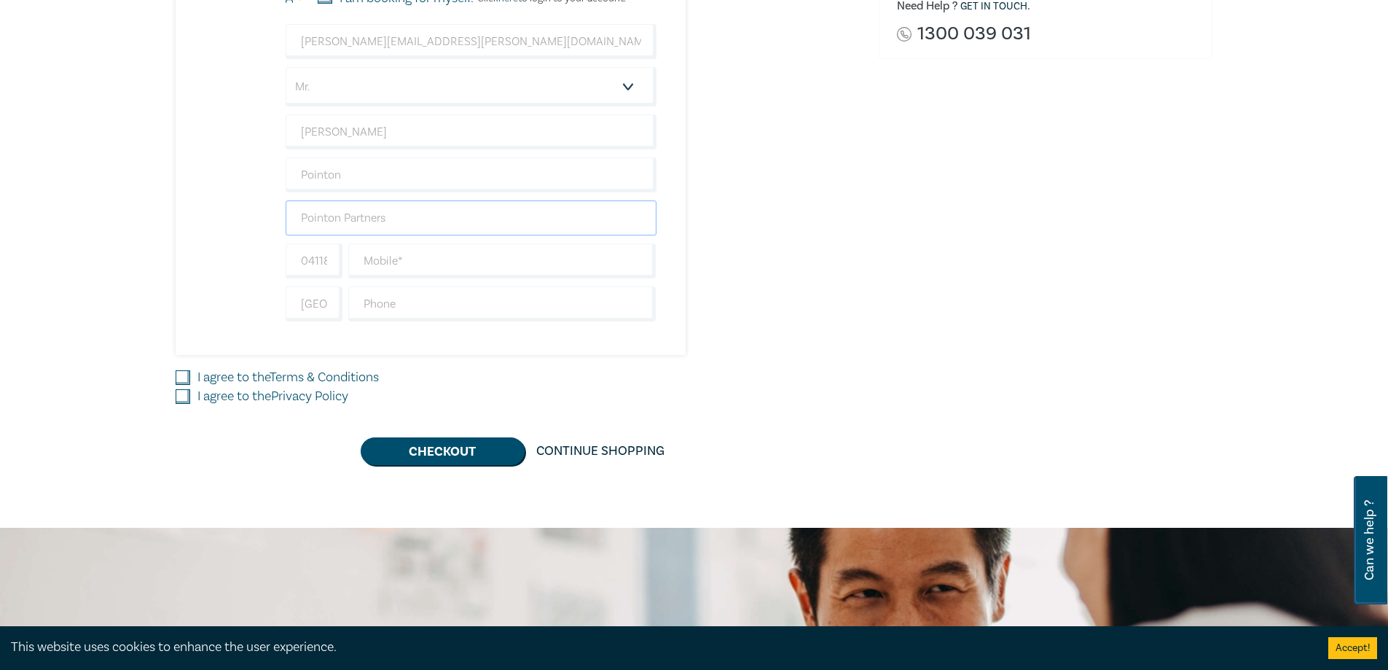 Image resolution: width=1388 pixels, height=670 pixels. Describe the element at coordinates (471, 218) in the screenshot. I see `input: Company` at that location.